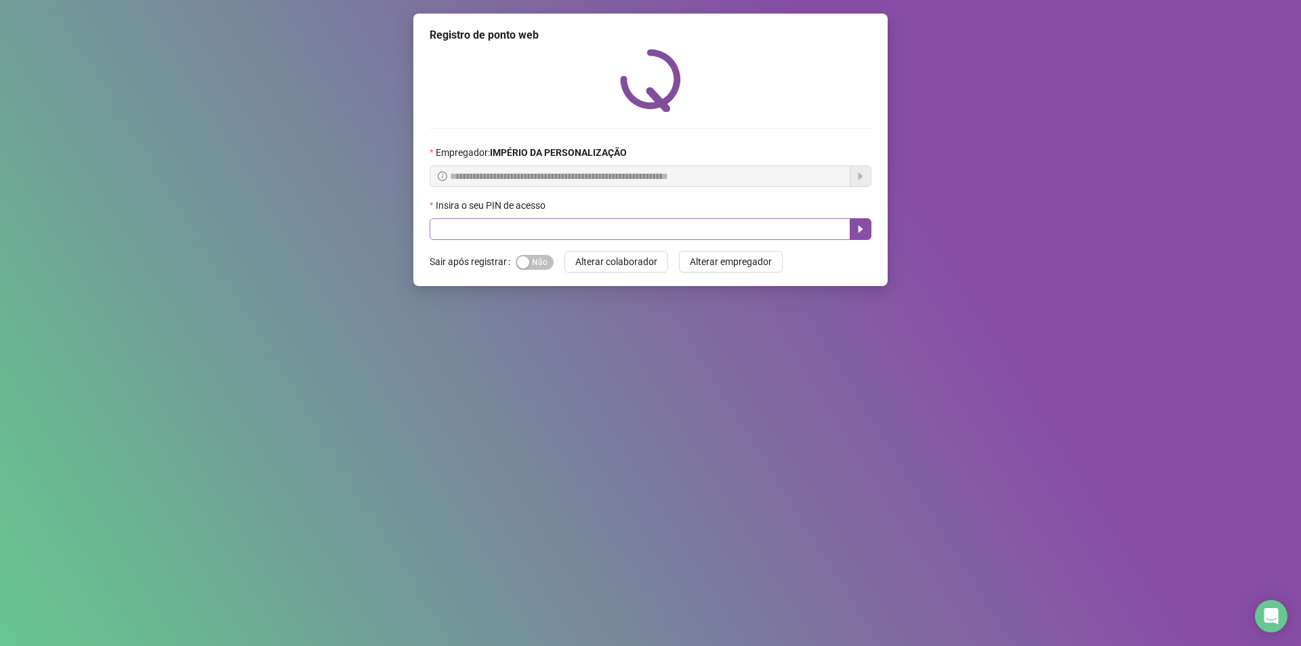  Describe the element at coordinates (616, 262) in the screenshot. I see `button: Alterar colaborador` at that location.